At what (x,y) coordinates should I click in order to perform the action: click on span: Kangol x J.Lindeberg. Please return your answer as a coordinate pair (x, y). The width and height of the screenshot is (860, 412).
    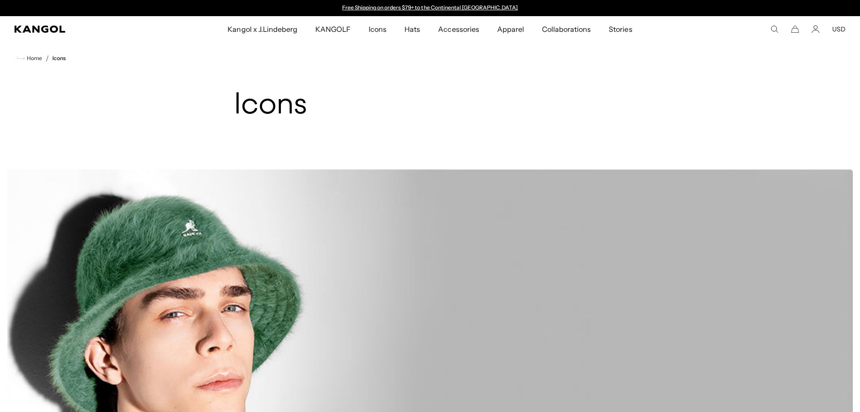
    Looking at the image, I should click on (263, 29).